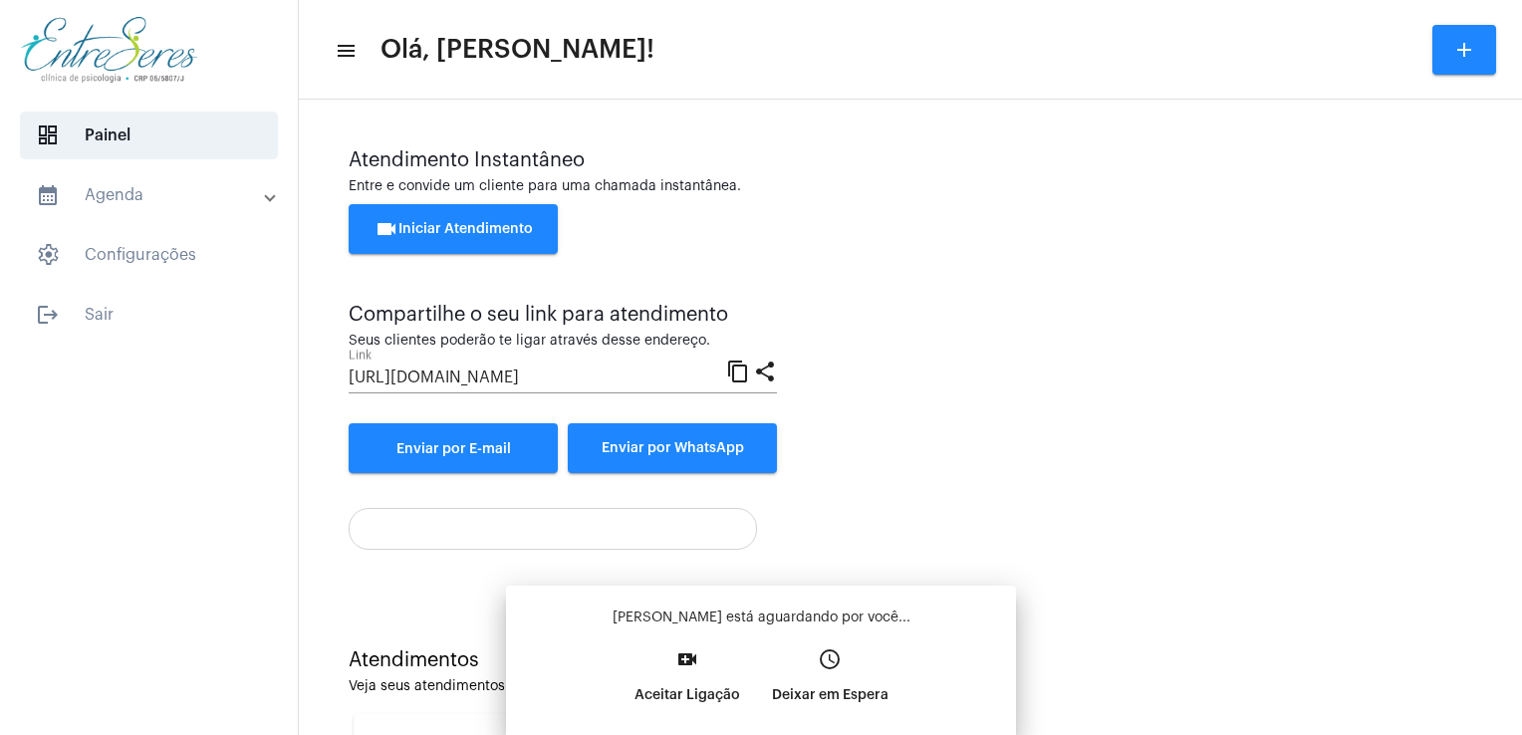 The image size is (1522, 735). What do you see at coordinates (672, 448) in the screenshot?
I see `span: Enviar por WhatsApp` at bounding box center [672, 448].